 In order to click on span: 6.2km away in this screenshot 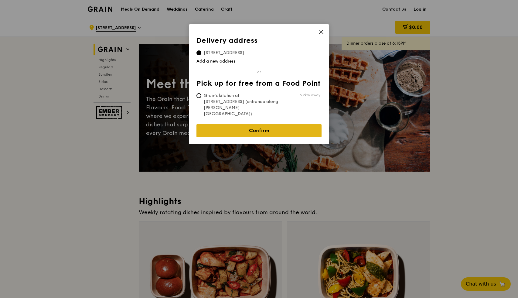, I will do `click(310, 95)`.